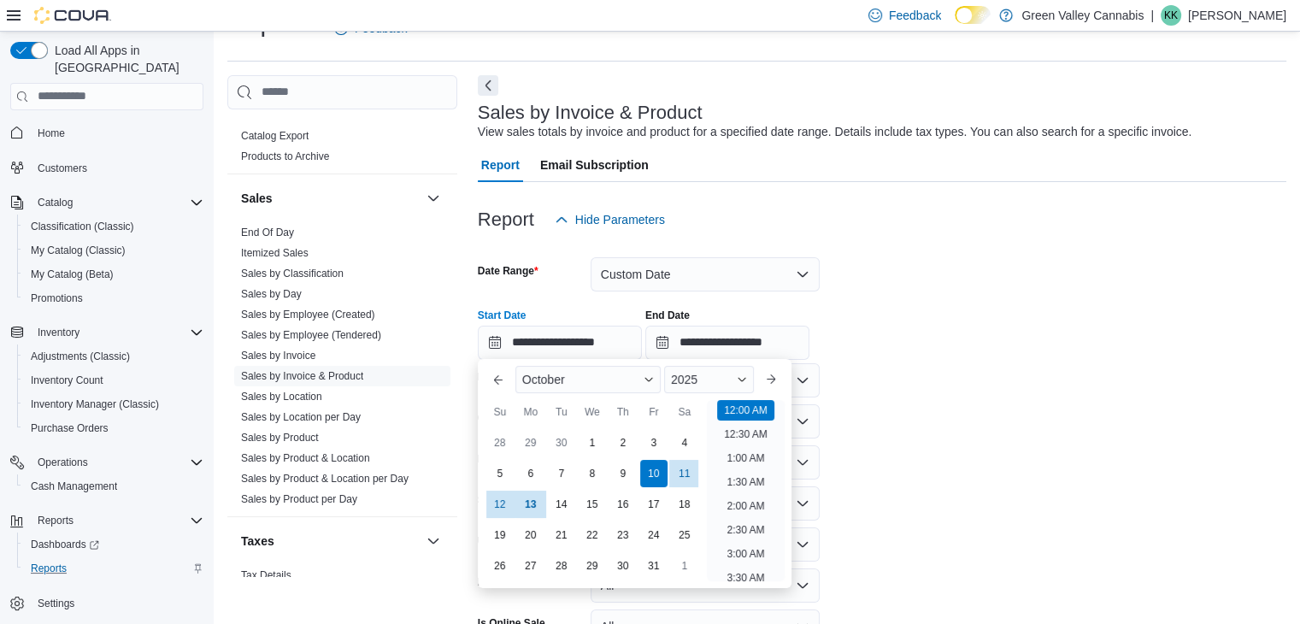 The image size is (1300, 624). Describe the element at coordinates (500, 412) in the screenshot. I see `div: Su` at that location.